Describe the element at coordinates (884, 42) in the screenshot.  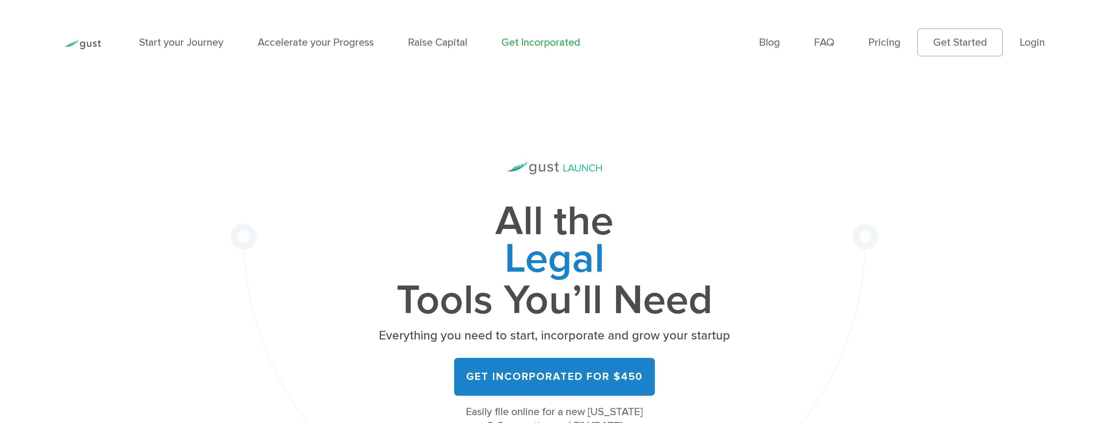
I see `a: Pricing` at that location.